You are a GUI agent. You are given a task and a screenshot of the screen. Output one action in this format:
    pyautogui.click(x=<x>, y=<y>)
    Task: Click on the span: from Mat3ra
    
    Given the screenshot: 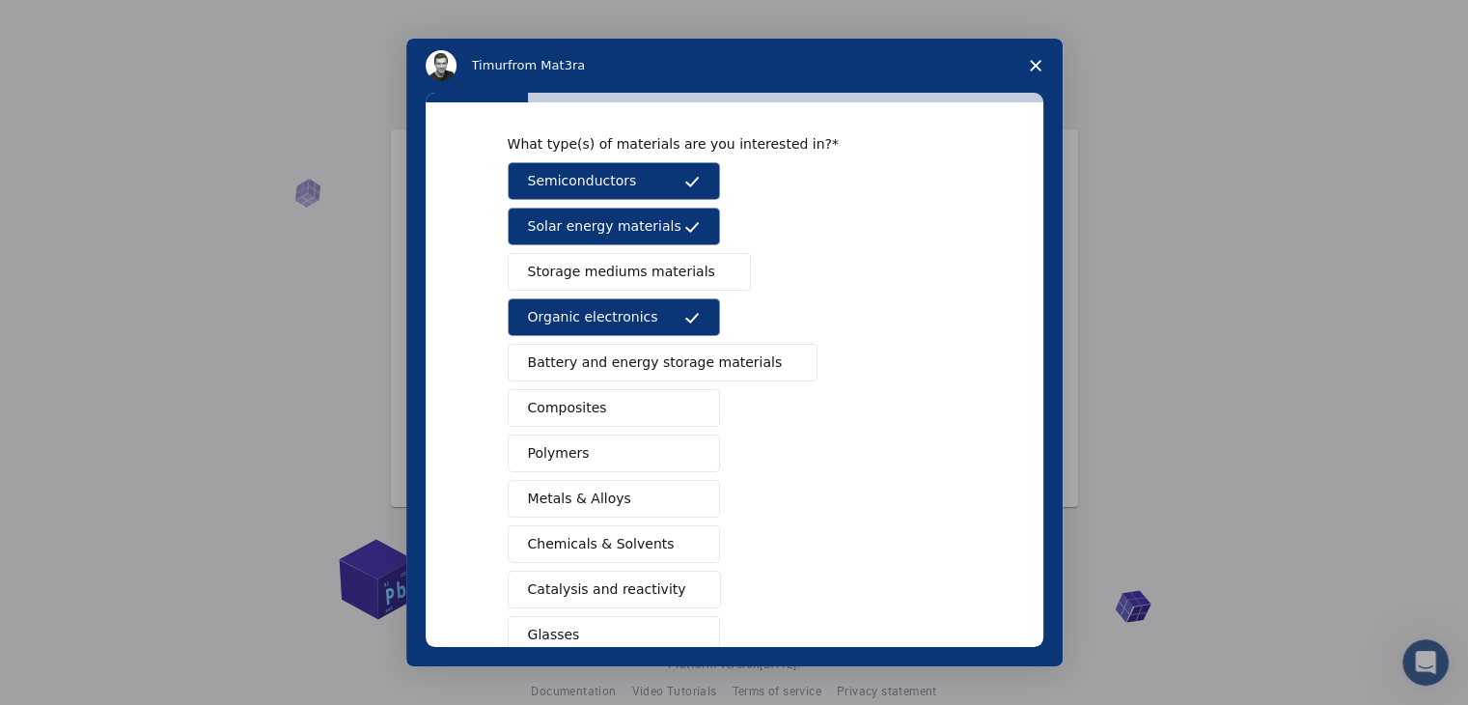 What is the action you would take?
    pyautogui.click(x=546, y=65)
    